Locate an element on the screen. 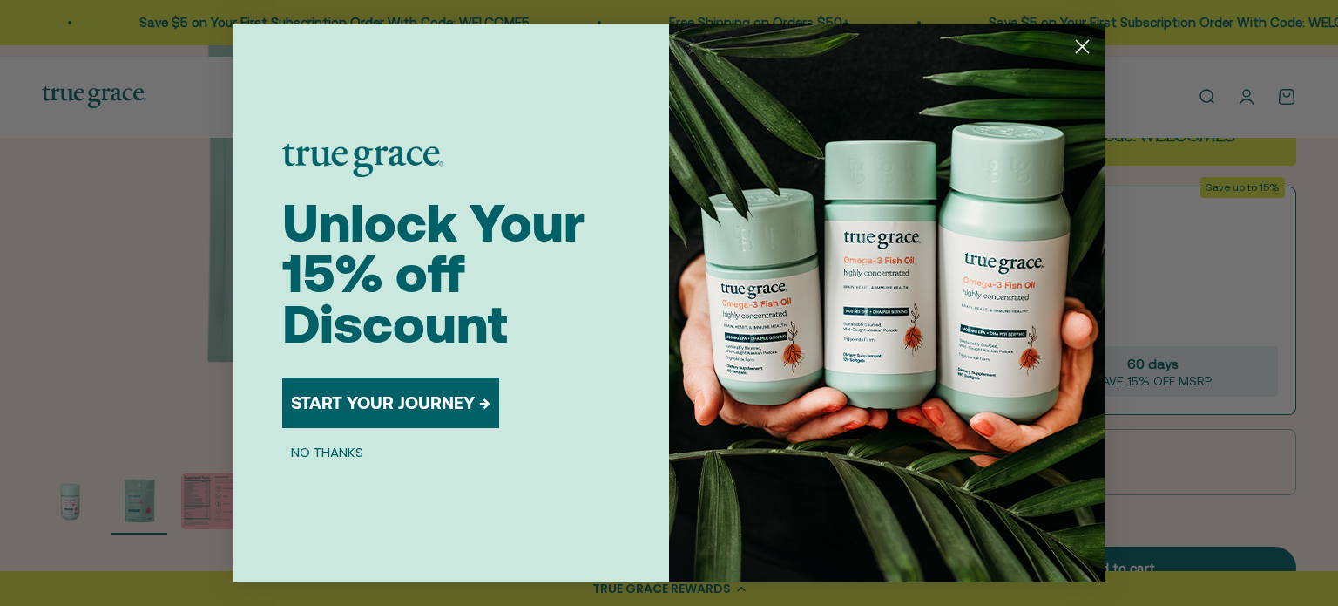 Image resolution: width=1338 pixels, height=606 pixels. span: Unlock Your 15% off Discount is located at coordinates (433, 273).